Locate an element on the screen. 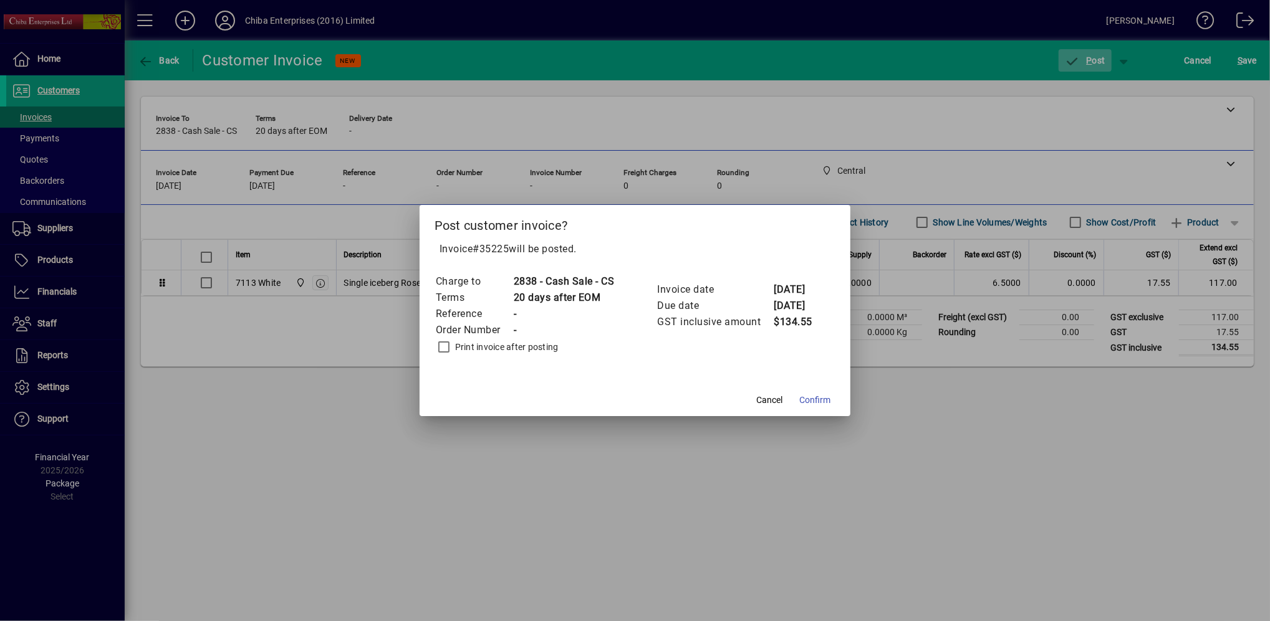 This screenshot has height=621, width=1270. button: Cancel is located at coordinates (769, 400).